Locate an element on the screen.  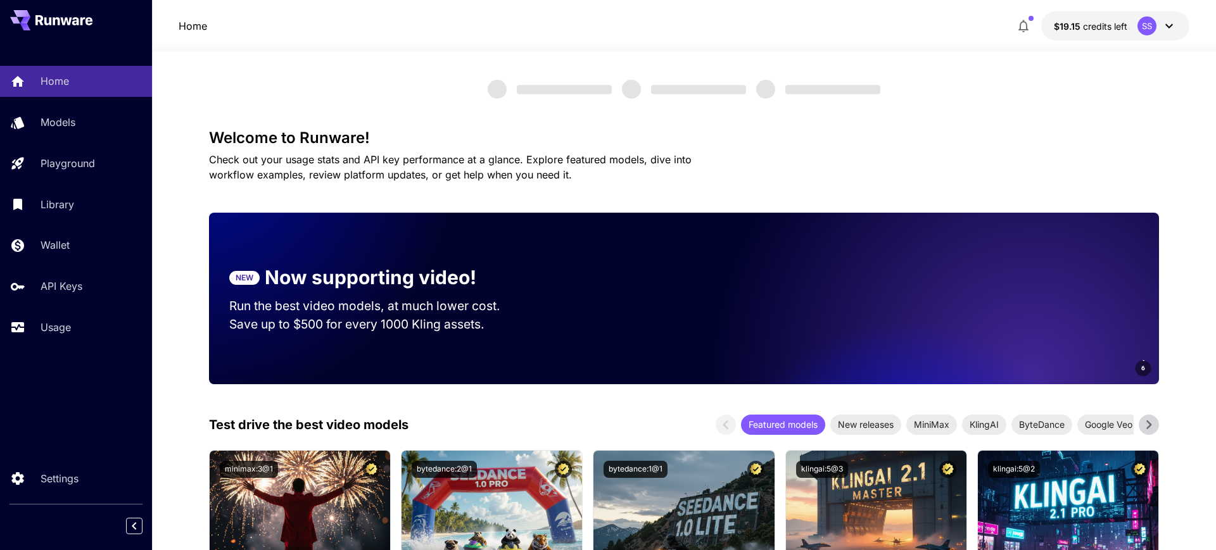
div: Featured models is located at coordinates (783, 425).